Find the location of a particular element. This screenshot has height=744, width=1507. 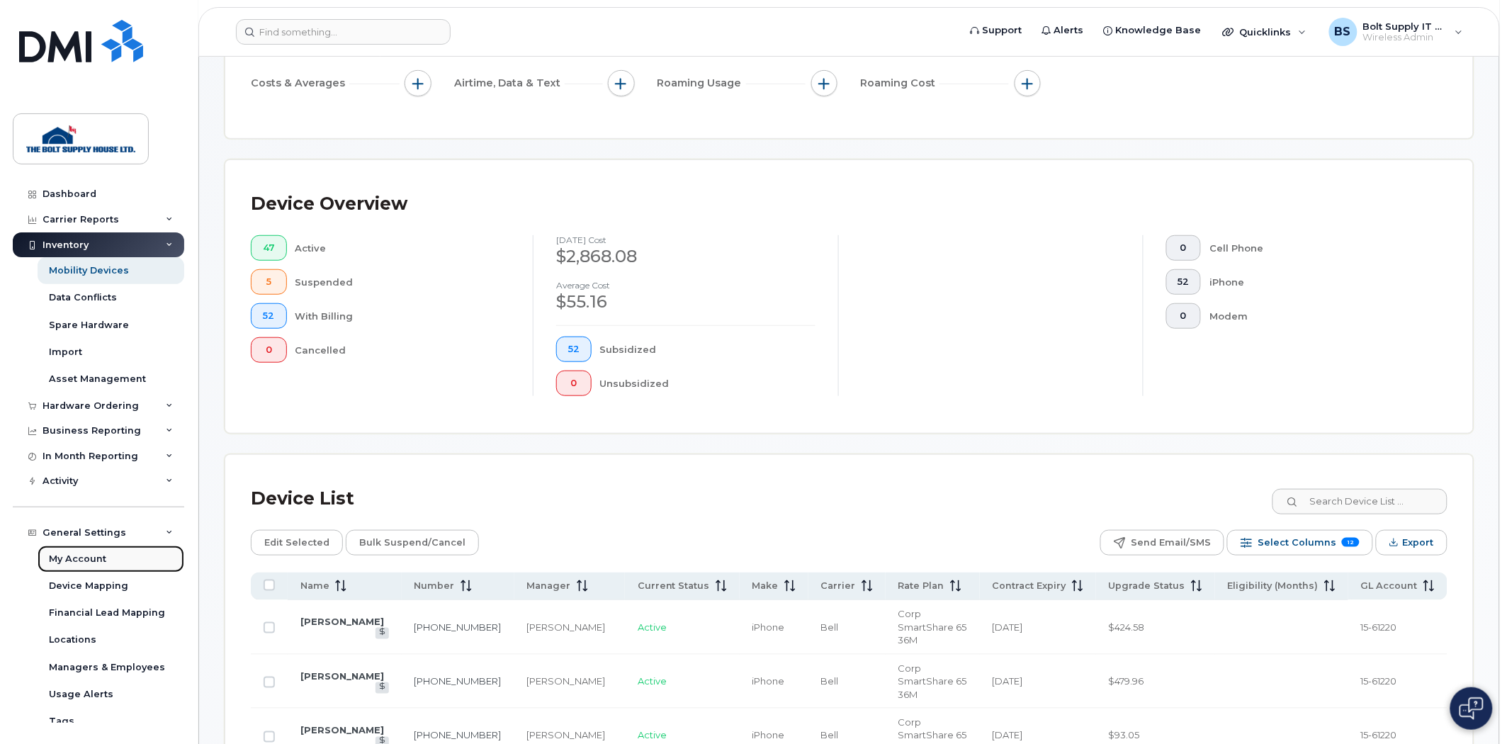

span: $93.05 is located at coordinates (1124, 735).